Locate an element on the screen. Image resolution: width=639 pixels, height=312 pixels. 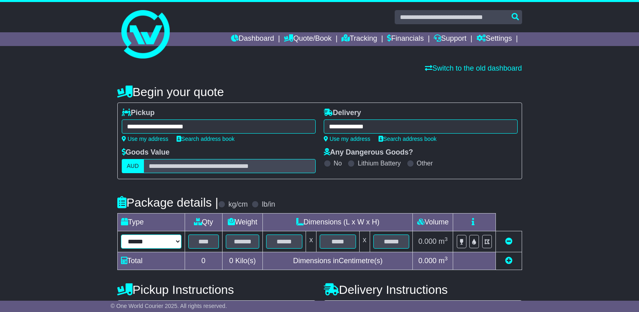
h4: Begin your quote is located at coordinates (320, 92).